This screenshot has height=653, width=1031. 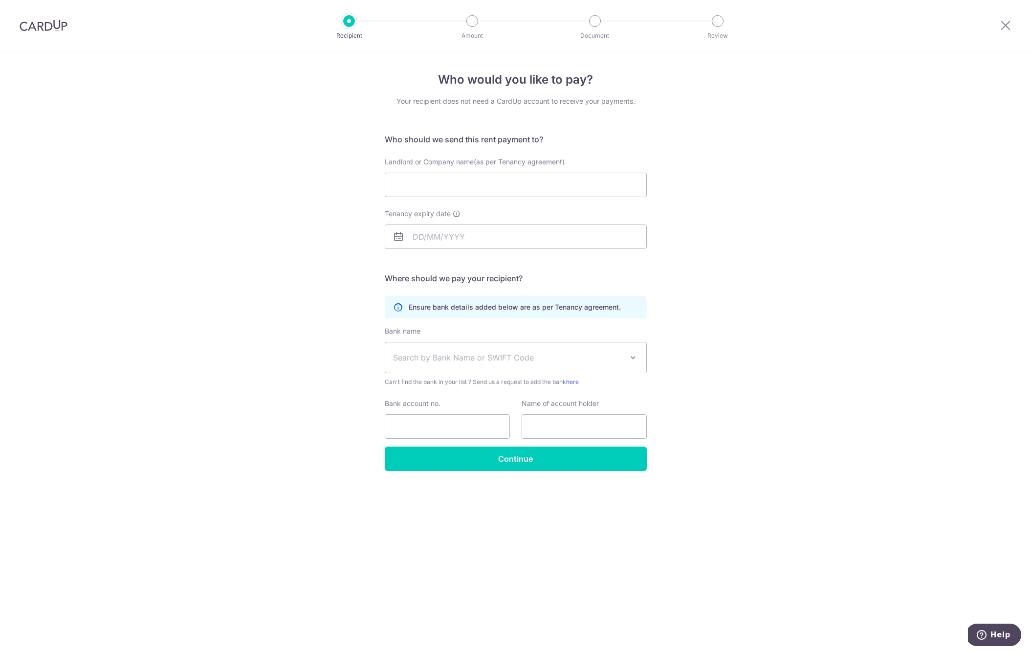 I want to click on h5: Where should we pay your recipient?, so click(x=516, y=278).